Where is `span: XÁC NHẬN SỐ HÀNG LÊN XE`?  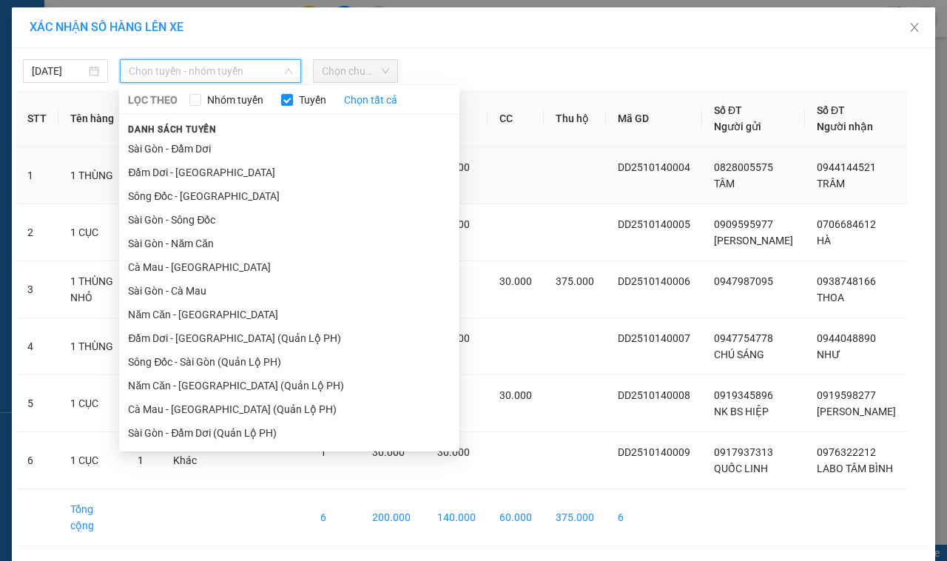 span: XÁC NHẬN SỐ HÀNG LÊN XE is located at coordinates (107, 27).